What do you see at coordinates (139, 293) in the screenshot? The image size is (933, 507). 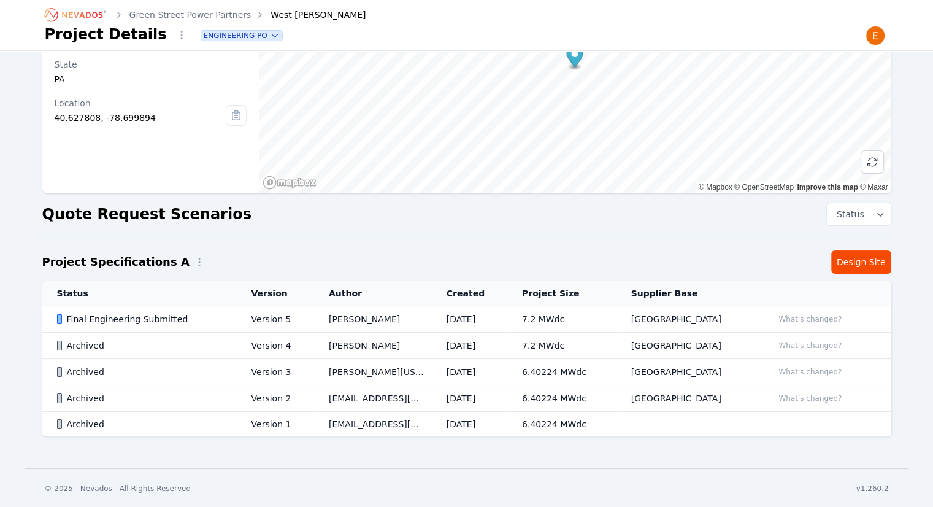 I see `th: Status` at bounding box center [139, 293].